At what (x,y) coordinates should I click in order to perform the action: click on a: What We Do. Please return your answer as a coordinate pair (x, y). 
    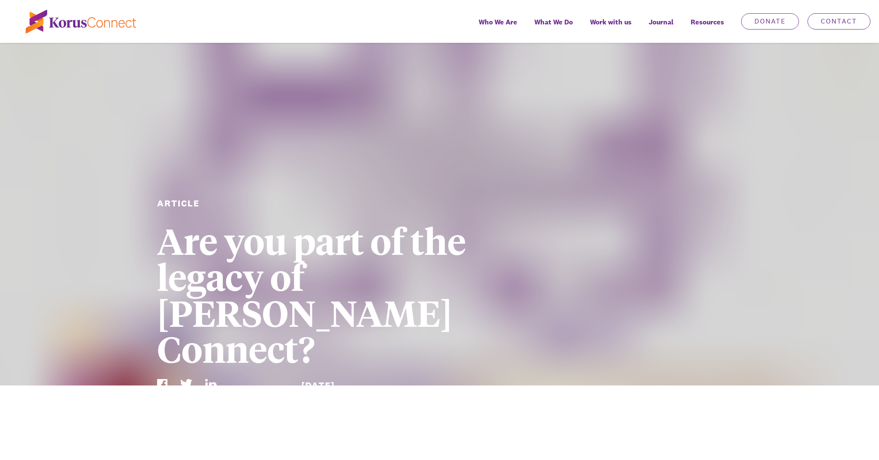
    Looking at the image, I should click on (554, 27).